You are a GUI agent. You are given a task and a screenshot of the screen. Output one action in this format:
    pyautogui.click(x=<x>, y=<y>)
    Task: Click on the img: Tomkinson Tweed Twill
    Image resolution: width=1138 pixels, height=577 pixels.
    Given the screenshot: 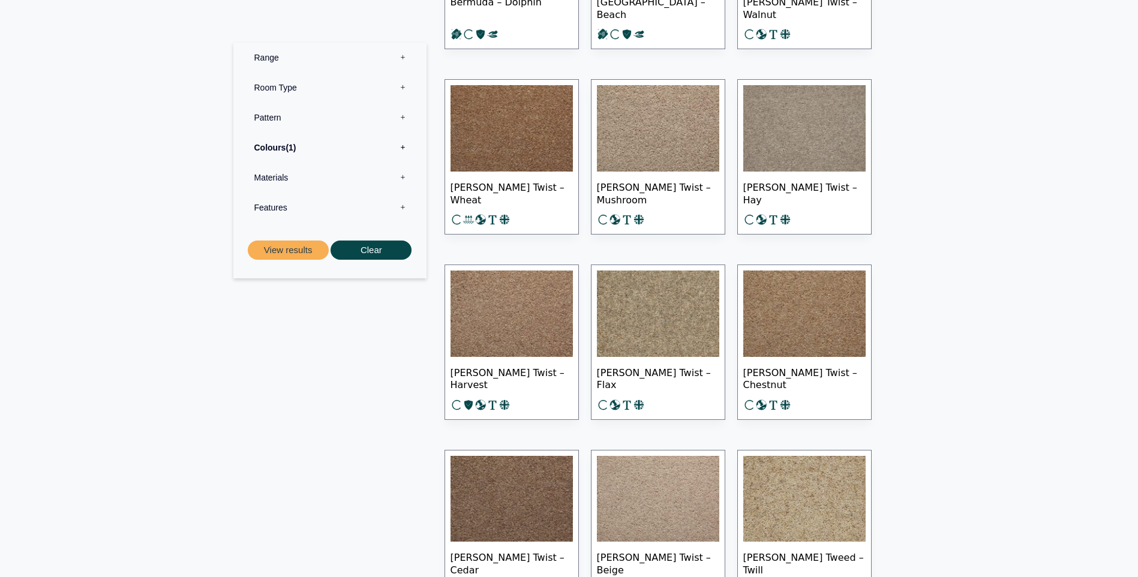 What is the action you would take?
    pyautogui.click(x=804, y=499)
    